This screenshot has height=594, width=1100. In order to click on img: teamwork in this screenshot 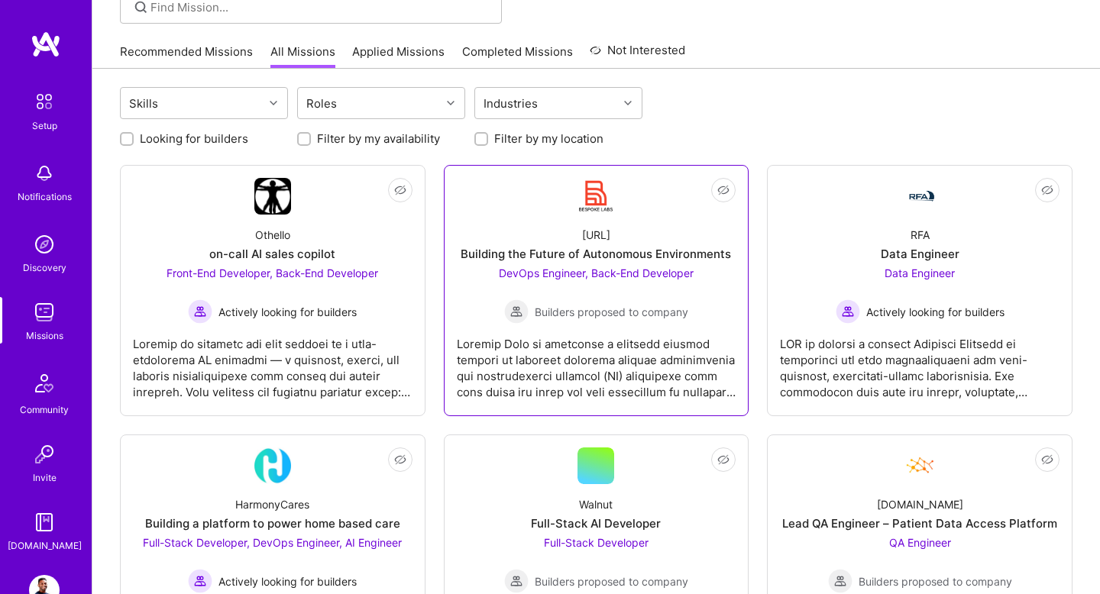, I will do `click(44, 312)`.